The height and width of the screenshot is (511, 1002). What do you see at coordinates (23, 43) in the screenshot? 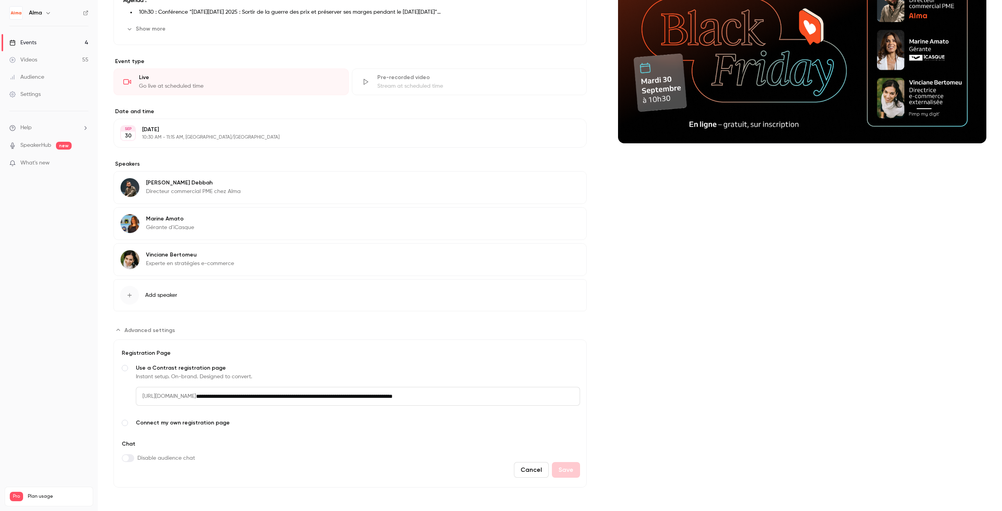
I see `div: Events` at bounding box center [23, 43].